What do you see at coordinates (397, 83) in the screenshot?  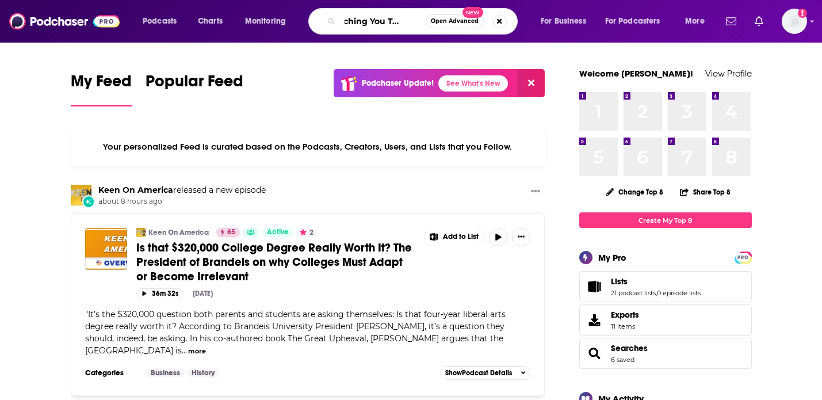 I see `p: Podchaser Update!` at bounding box center [397, 83].